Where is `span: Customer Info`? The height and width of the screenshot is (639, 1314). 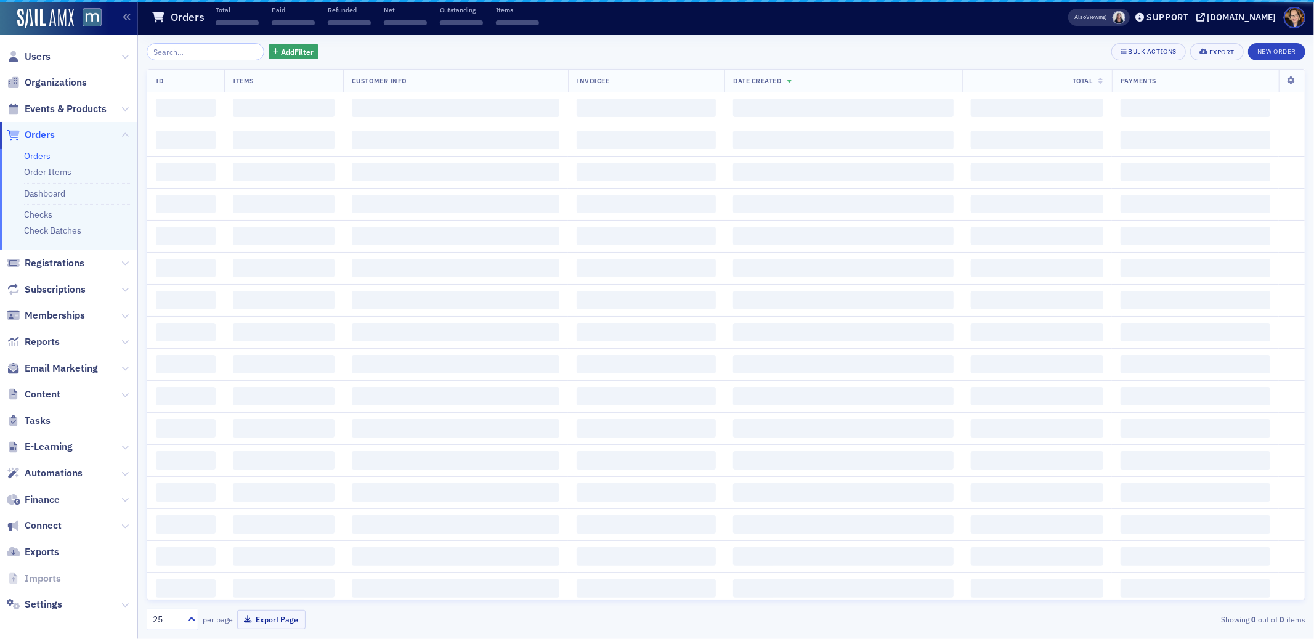 span: Customer Info is located at coordinates (379, 81).